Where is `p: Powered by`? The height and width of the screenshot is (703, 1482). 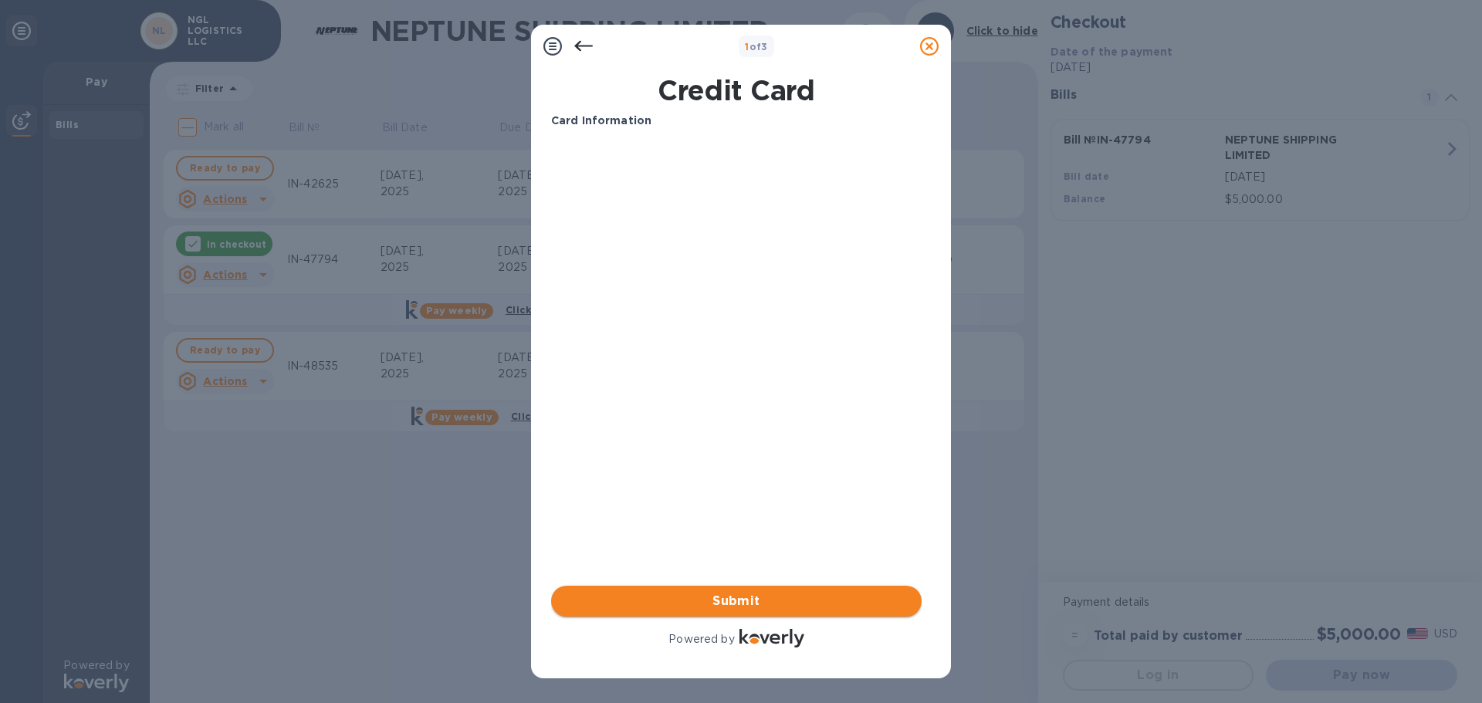
p: Powered by is located at coordinates (701, 639).